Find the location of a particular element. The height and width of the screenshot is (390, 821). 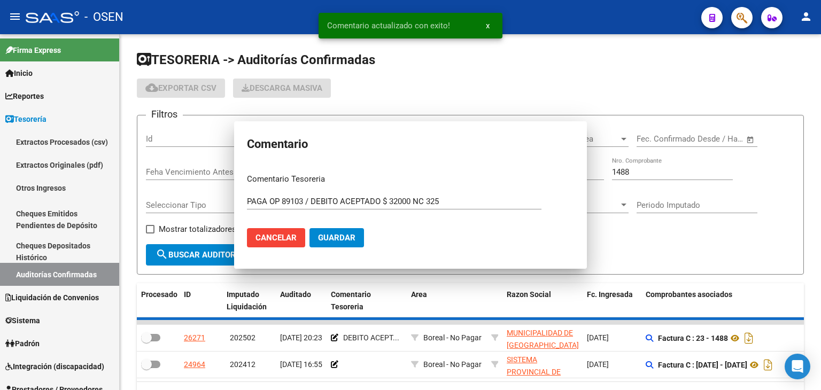

span: TESORERIA -> Auditorías Confirmadas is located at coordinates (256, 60).